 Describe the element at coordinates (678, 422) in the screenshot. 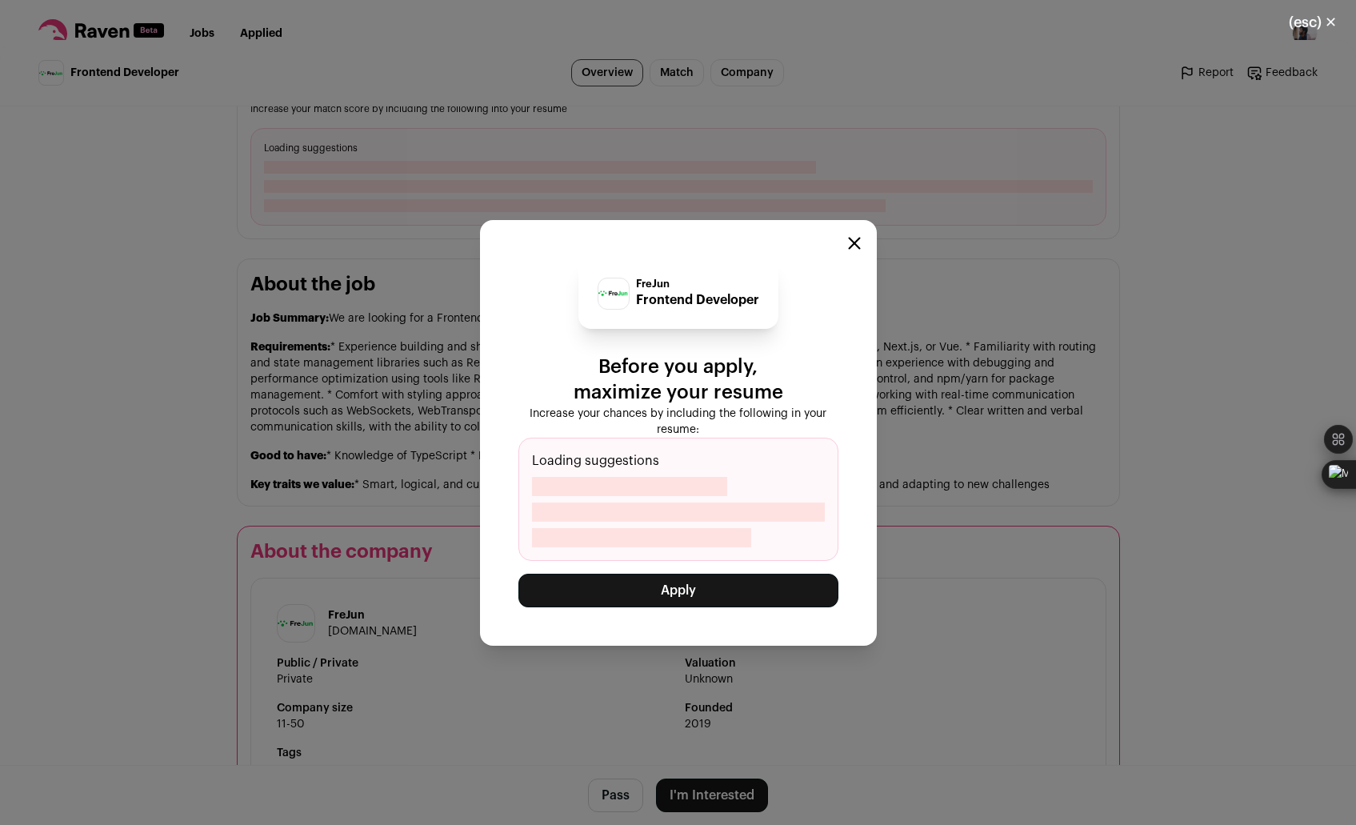

I see `p: Increase your chances by including the following in your resume:` at that location.